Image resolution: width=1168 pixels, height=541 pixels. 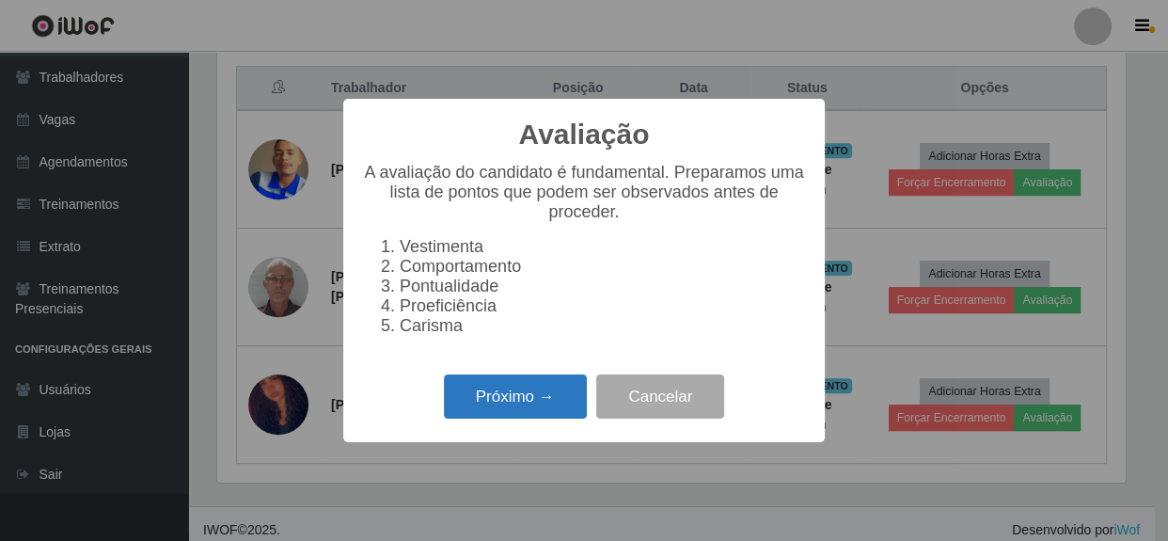 What do you see at coordinates (603, 246) in the screenshot?
I see `li: Vestimenta` at bounding box center [603, 246].